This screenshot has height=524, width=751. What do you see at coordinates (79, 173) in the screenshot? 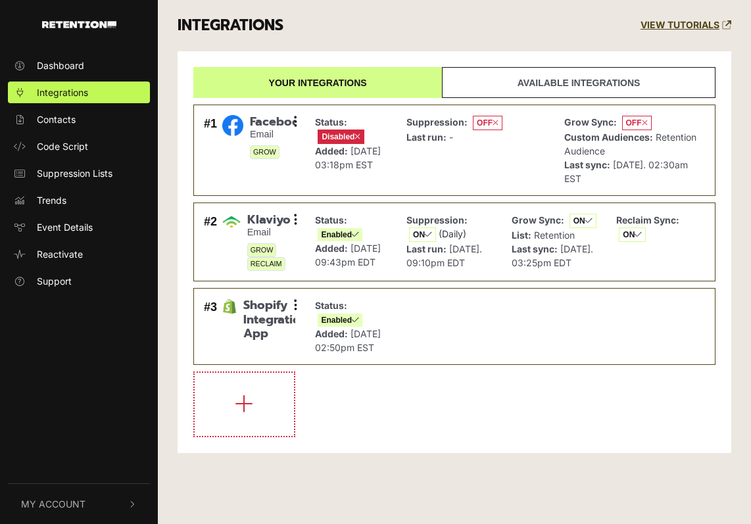
I see `a: Suppression Lists` at bounding box center [79, 173].